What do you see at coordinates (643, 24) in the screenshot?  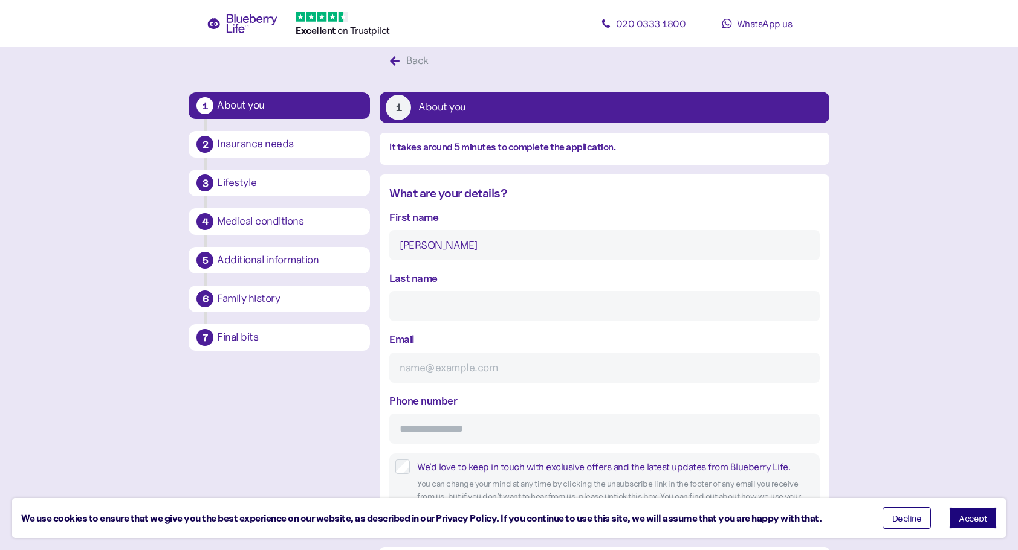 I see `a: 020 0333 1800` at bounding box center [643, 24].